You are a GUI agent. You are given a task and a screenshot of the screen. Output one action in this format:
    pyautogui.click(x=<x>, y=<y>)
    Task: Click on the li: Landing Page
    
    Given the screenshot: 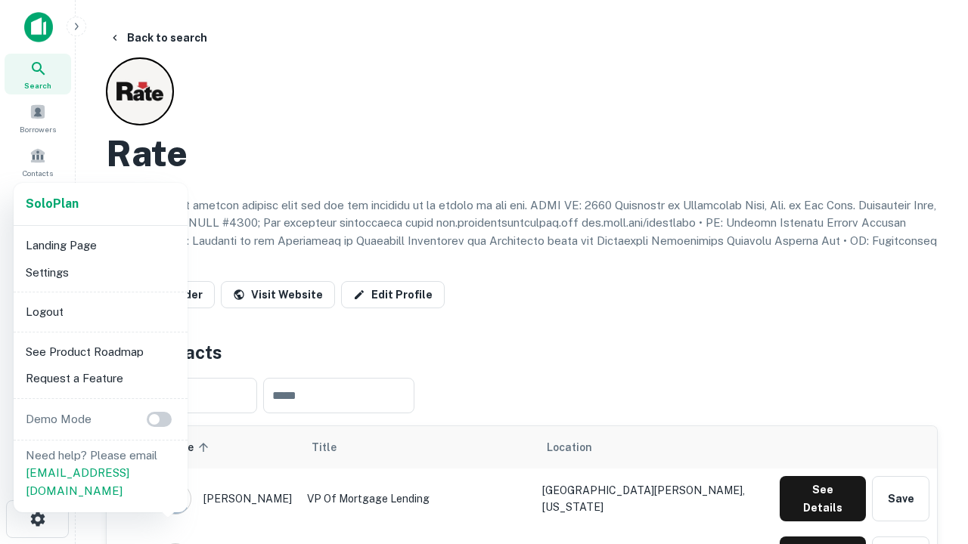 What is the action you would take?
    pyautogui.click(x=101, y=246)
    